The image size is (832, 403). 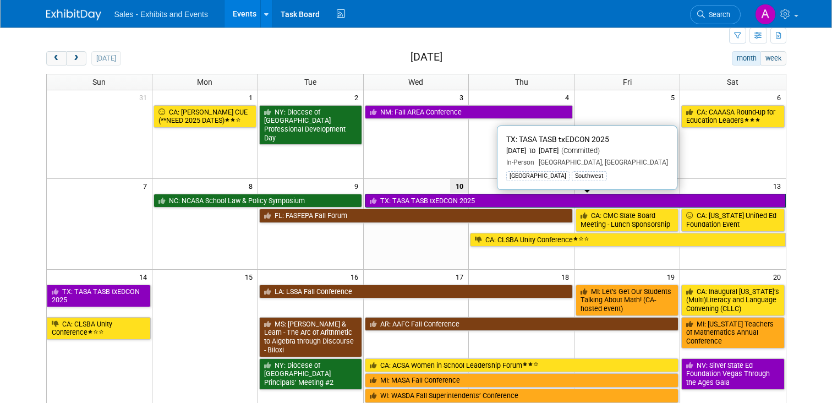 What do you see at coordinates (205, 82) in the screenshot?
I see `span: Mon` at bounding box center [205, 82].